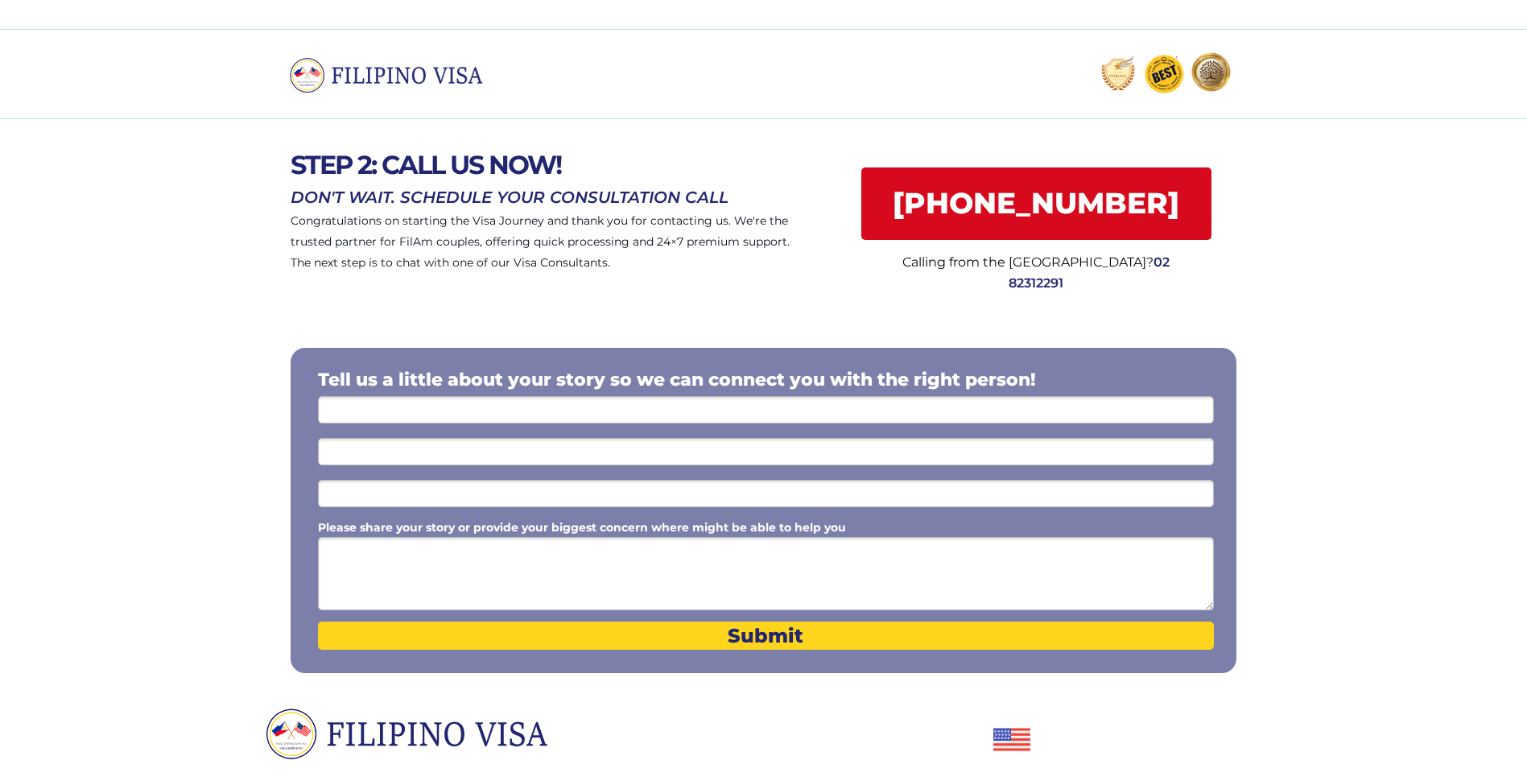  What do you see at coordinates (510, 197) in the screenshot?
I see `span: DON'T WAIT. SCHEDULE YOUR CONSULTATION CALL` at bounding box center [510, 197].